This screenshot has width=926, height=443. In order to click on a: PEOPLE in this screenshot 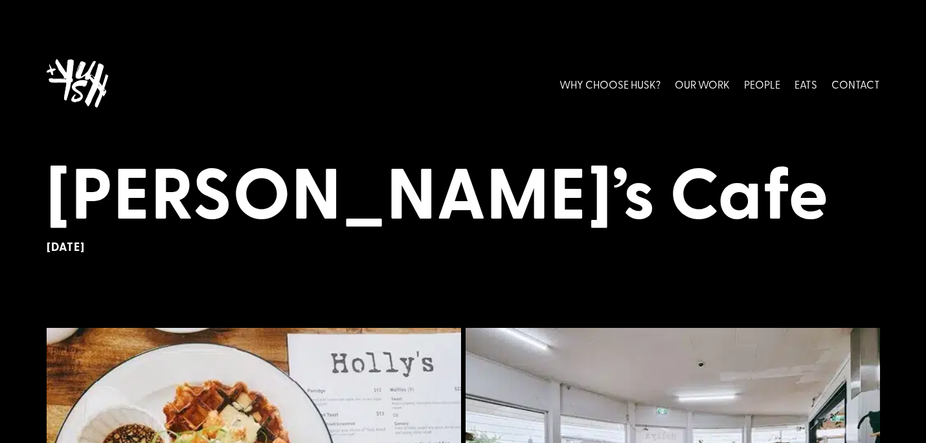, I will do `click(762, 84)`.